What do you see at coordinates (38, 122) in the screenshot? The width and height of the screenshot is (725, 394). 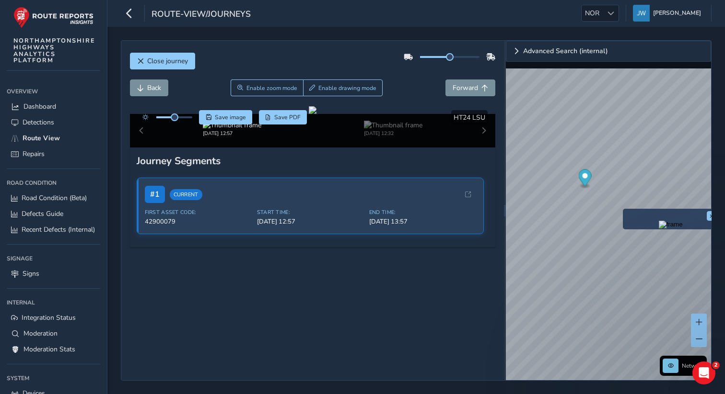 I see `span: Detections` at bounding box center [38, 122].